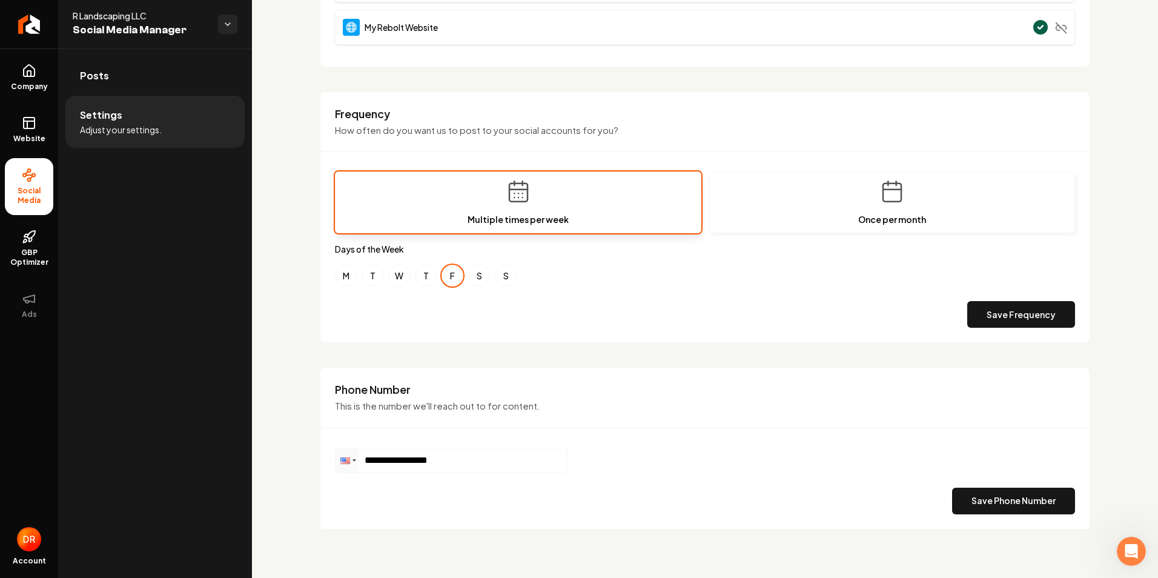 The height and width of the screenshot is (578, 1158). Describe the element at coordinates (29, 539) in the screenshot. I see `img: Dylan Risser` at that location.